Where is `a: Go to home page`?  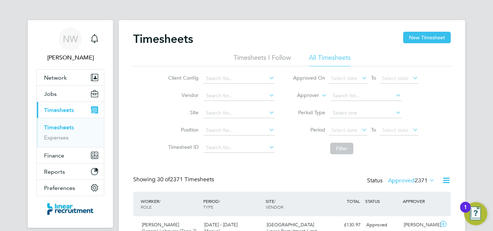
a: Go to home page is located at coordinates (70, 209).